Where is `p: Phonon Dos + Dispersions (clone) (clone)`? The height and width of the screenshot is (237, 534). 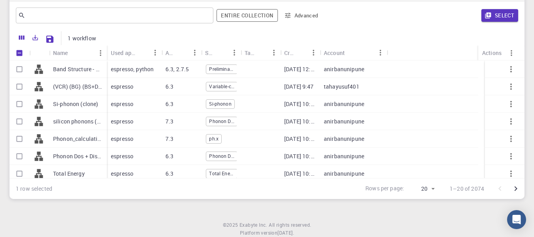 p: Phonon Dos + Dispersions (clone) (clone) is located at coordinates (78, 156).